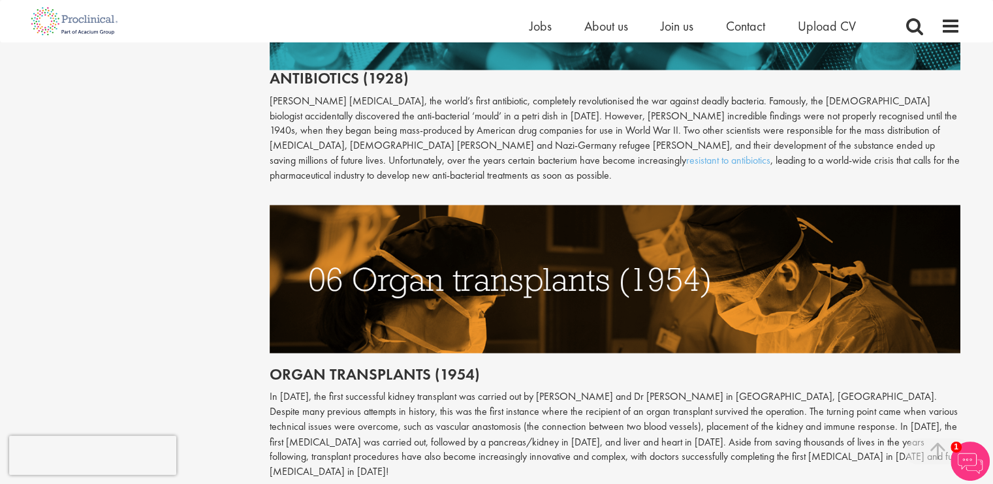 This screenshot has width=993, height=484. I want to click on span: Upload CV, so click(827, 26).